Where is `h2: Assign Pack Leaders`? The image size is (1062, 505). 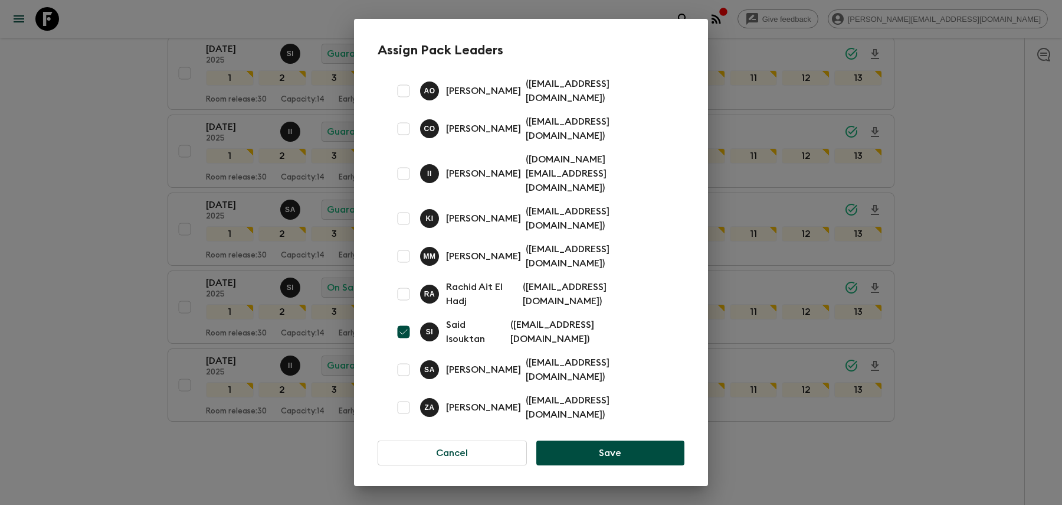
h2: Assign Pack Leaders is located at coordinates (531, 50).